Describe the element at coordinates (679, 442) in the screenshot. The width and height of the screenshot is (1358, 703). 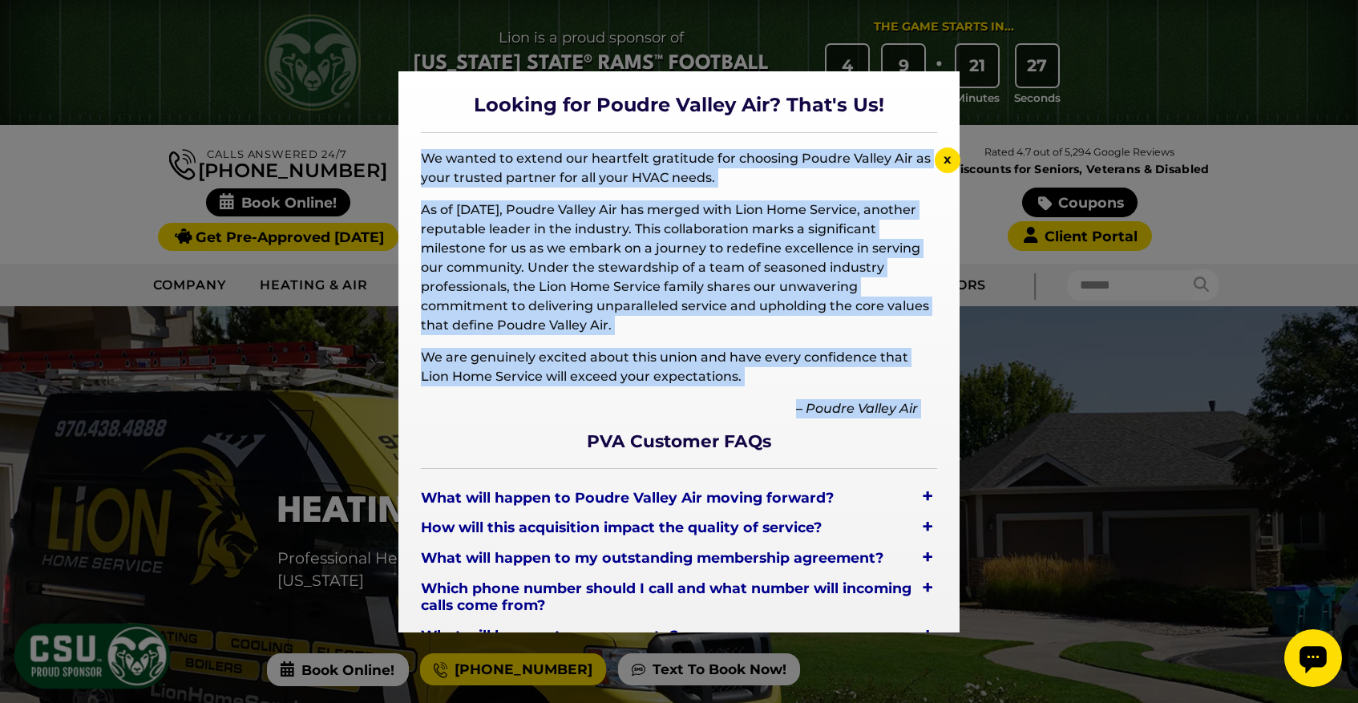
I see `span: PVA Customer FAQs` at that location.